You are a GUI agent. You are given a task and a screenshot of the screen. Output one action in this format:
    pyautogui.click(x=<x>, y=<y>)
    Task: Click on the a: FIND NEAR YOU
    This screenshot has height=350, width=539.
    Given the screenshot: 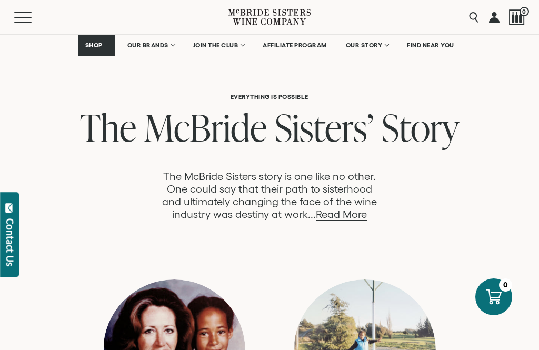 What is the action you would take?
    pyautogui.click(x=431, y=45)
    